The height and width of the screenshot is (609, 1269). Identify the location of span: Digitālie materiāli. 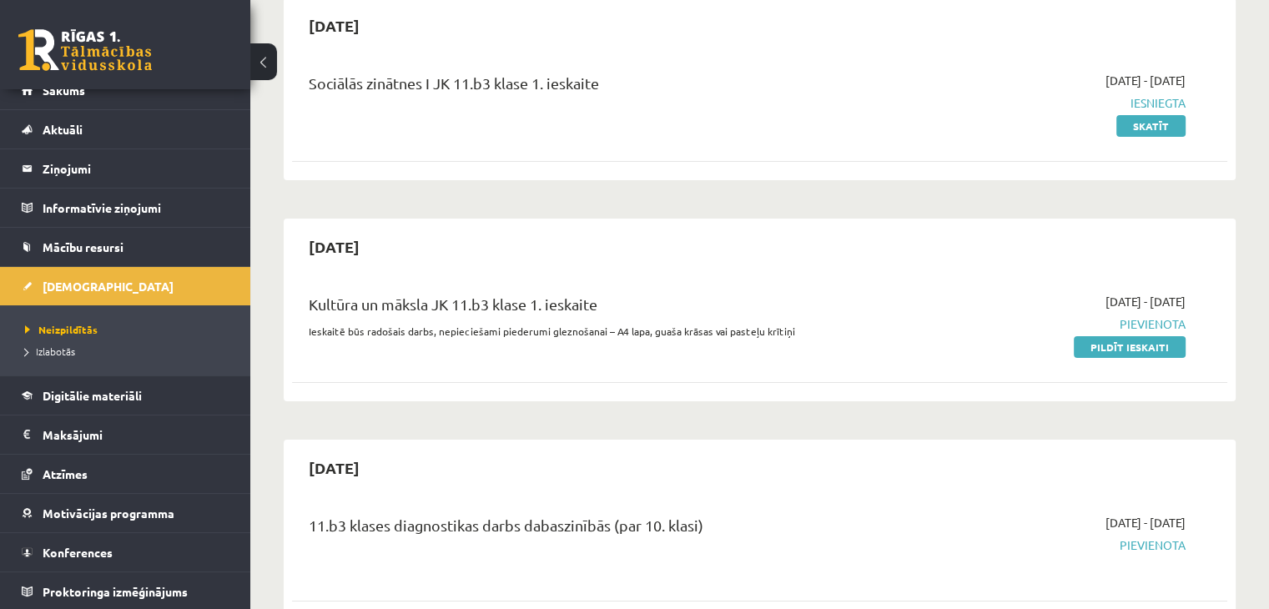
(92, 395).